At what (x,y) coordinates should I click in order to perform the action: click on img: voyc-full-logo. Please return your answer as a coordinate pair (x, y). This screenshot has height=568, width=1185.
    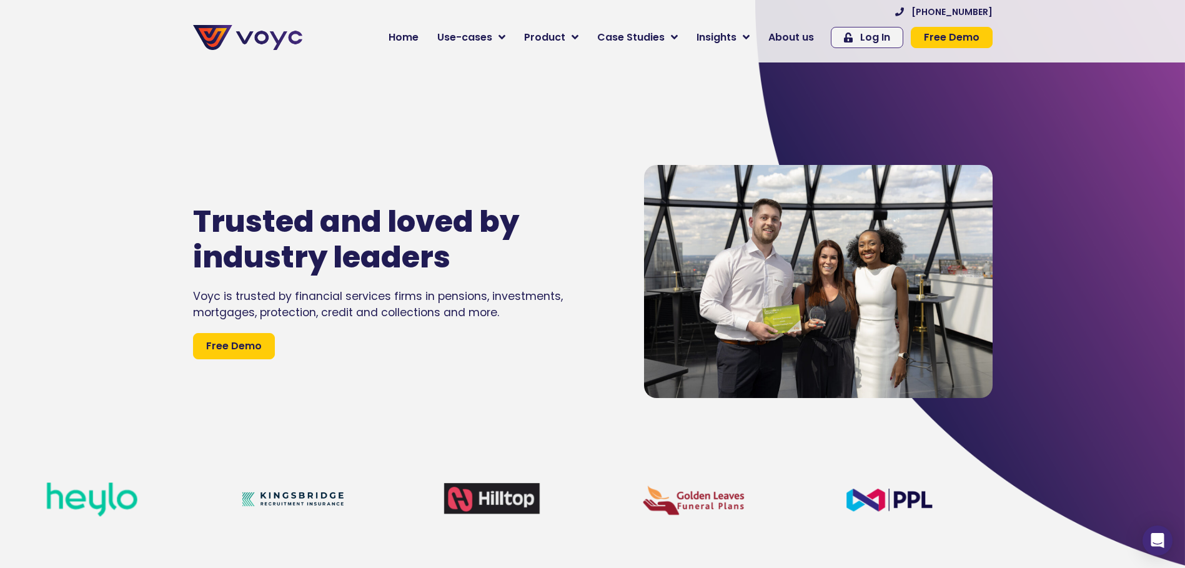
    Looking at the image, I should click on (247, 37).